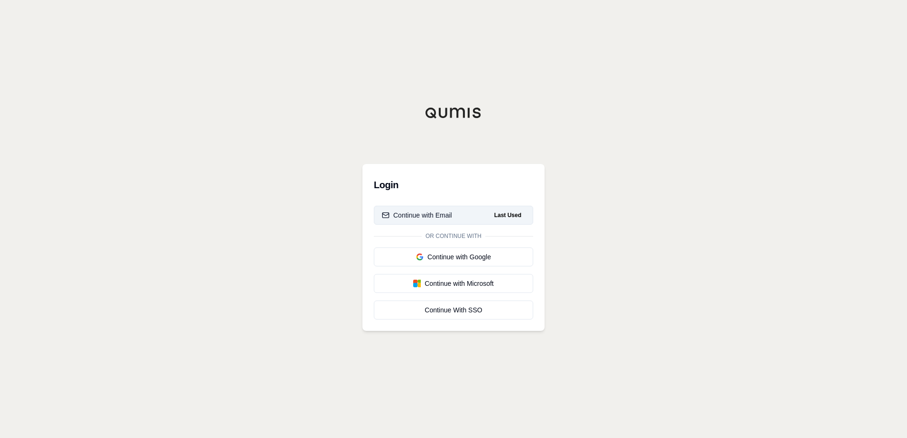 The width and height of the screenshot is (907, 438). What do you see at coordinates (454, 310) in the screenshot?
I see `div: Continue With SSO` at bounding box center [454, 310].